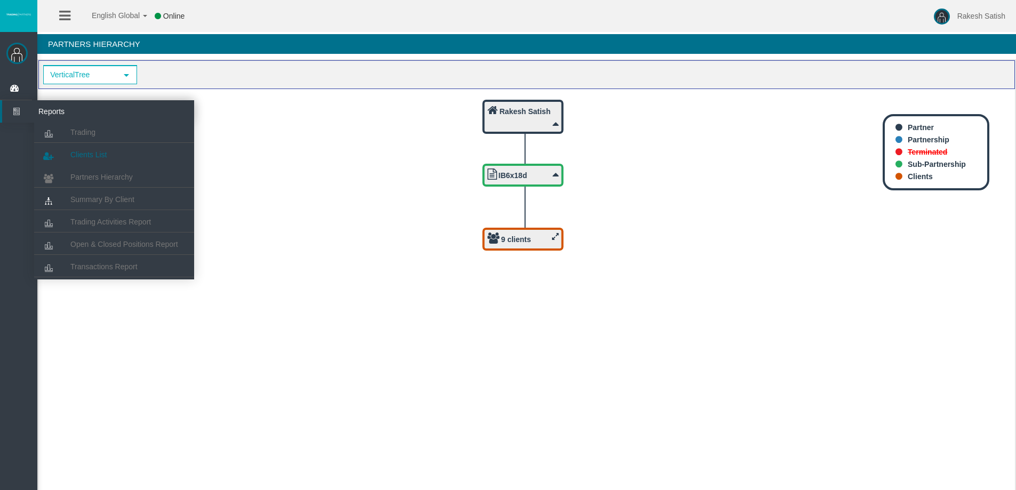 Image resolution: width=1016 pixels, height=490 pixels. Describe the element at coordinates (19, 14) in the screenshot. I see `img: logo.svg` at that location.